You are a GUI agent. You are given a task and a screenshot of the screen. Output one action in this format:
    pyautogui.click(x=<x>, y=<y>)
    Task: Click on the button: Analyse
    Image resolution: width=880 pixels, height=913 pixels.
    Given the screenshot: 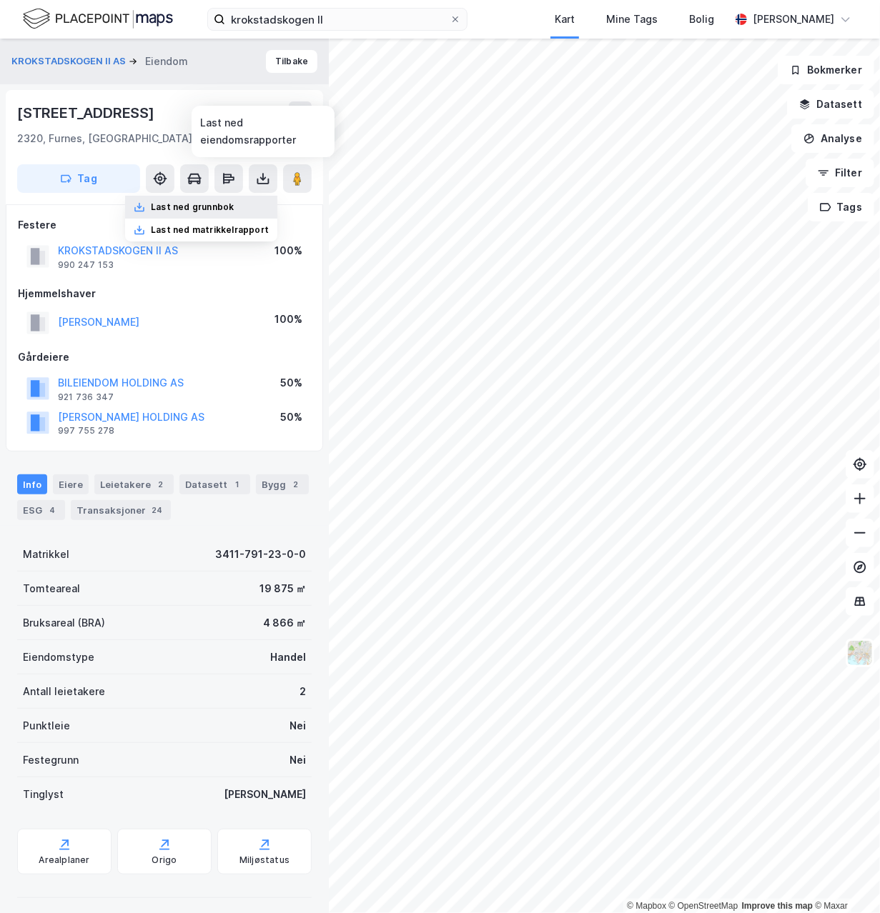 What is the action you would take?
    pyautogui.click(x=832, y=139)
    